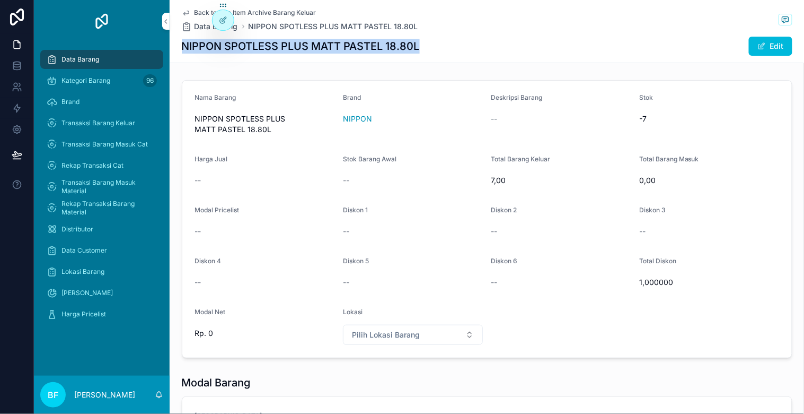 The height and width of the screenshot is (414, 804). What do you see at coordinates (256, 13) in the screenshot?
I see `span: Back to Line Item Archive Barang Keluar` at bounding box center [256, 13].